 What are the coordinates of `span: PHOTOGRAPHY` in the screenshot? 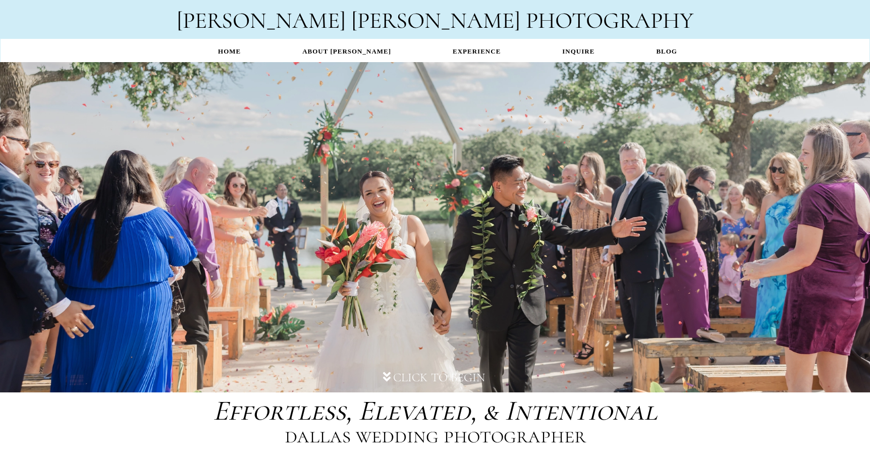 It's located at (610, 20).